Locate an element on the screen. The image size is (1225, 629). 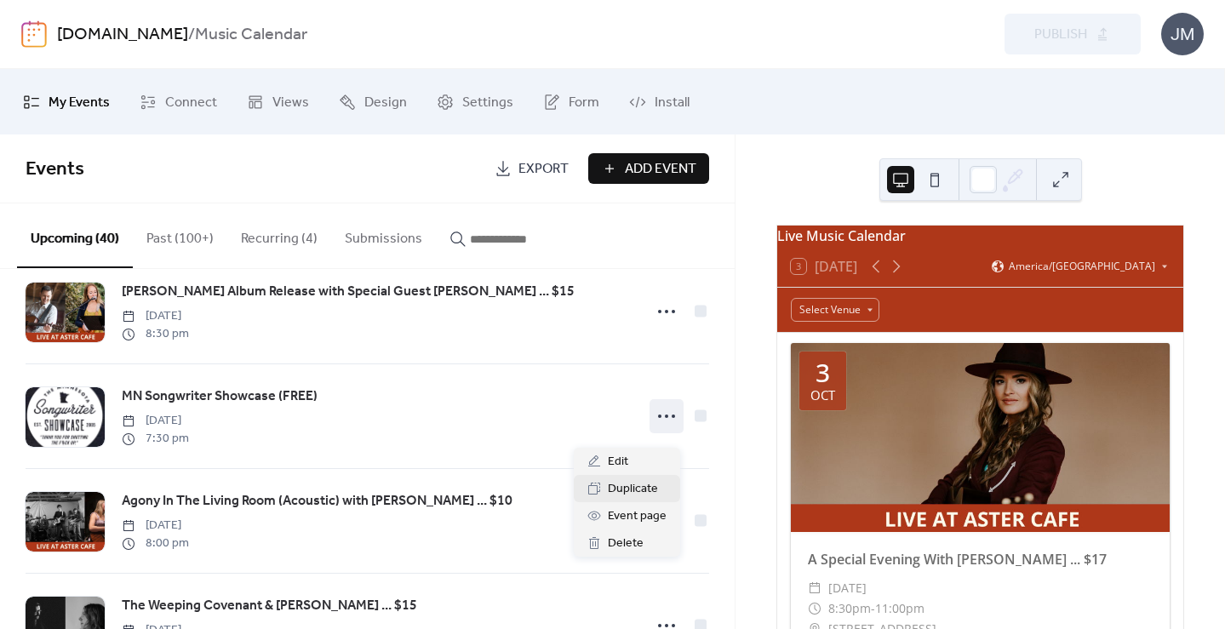
a: Form is located at coordinates (571, 101).